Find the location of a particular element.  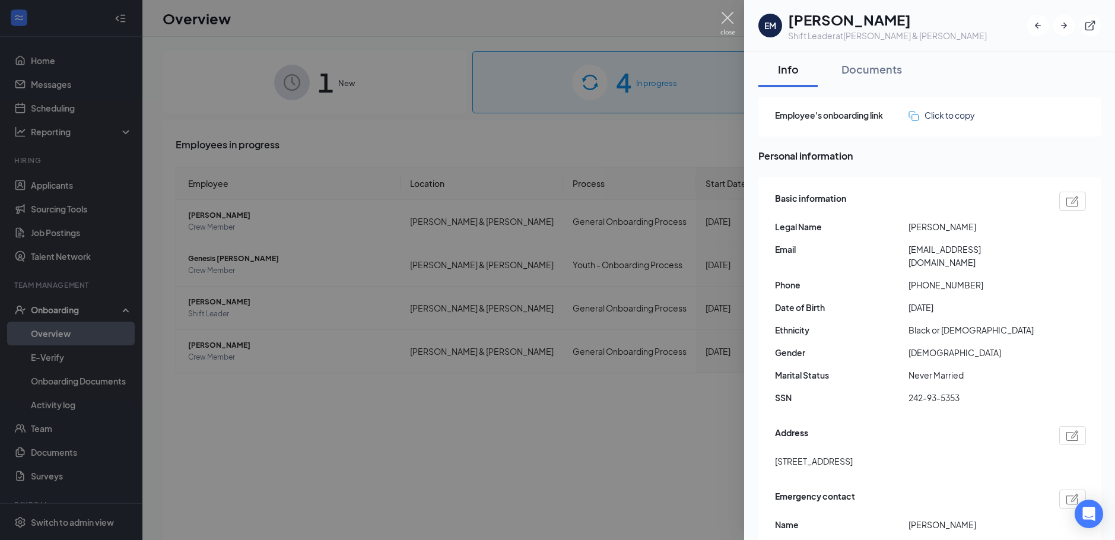

span: Ethnicity is located at coordinates (841, 330).